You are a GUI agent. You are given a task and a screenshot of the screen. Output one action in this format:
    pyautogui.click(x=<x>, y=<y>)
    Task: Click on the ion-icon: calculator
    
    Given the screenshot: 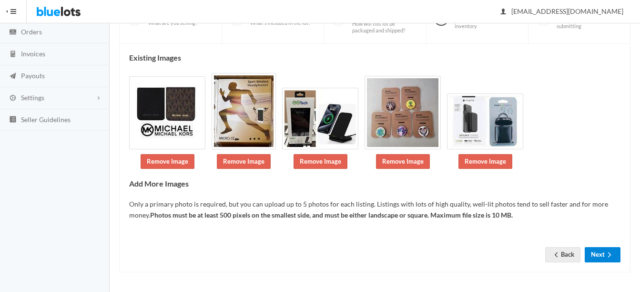 What is the action you would take?
    pyautogui.click(x=13, y=54)
    